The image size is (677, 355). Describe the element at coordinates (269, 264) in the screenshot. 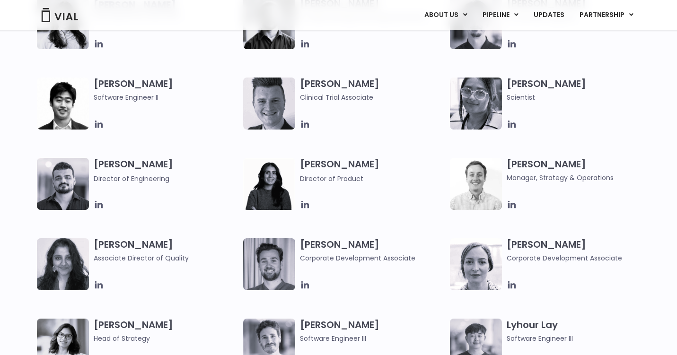

I see `img: Image of smiling man named Thomas` at that location.